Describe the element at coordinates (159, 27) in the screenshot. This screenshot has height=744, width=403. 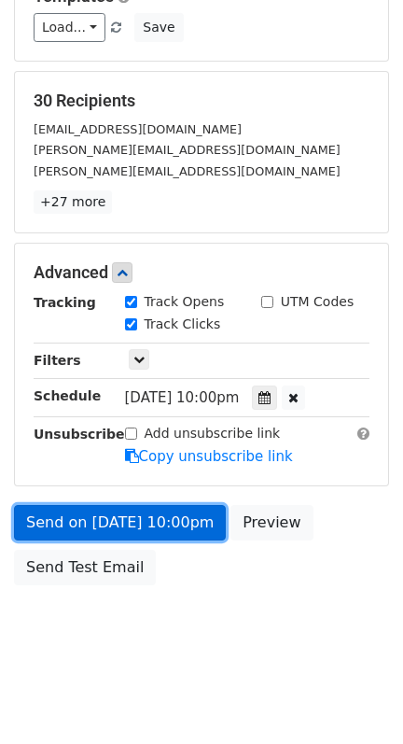
I see `button: Save` at that location.